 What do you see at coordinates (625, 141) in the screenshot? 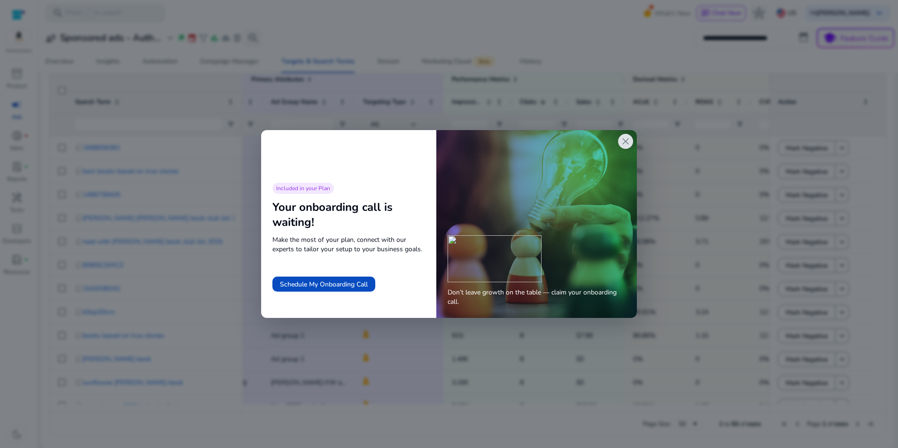
I see `span: close` at bounding box center [625, 141].